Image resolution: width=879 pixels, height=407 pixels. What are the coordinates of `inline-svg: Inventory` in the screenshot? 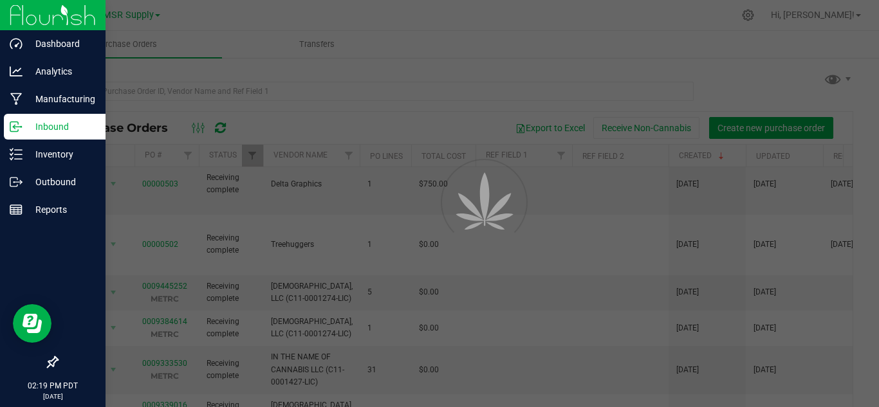 It's located at (16, 154).